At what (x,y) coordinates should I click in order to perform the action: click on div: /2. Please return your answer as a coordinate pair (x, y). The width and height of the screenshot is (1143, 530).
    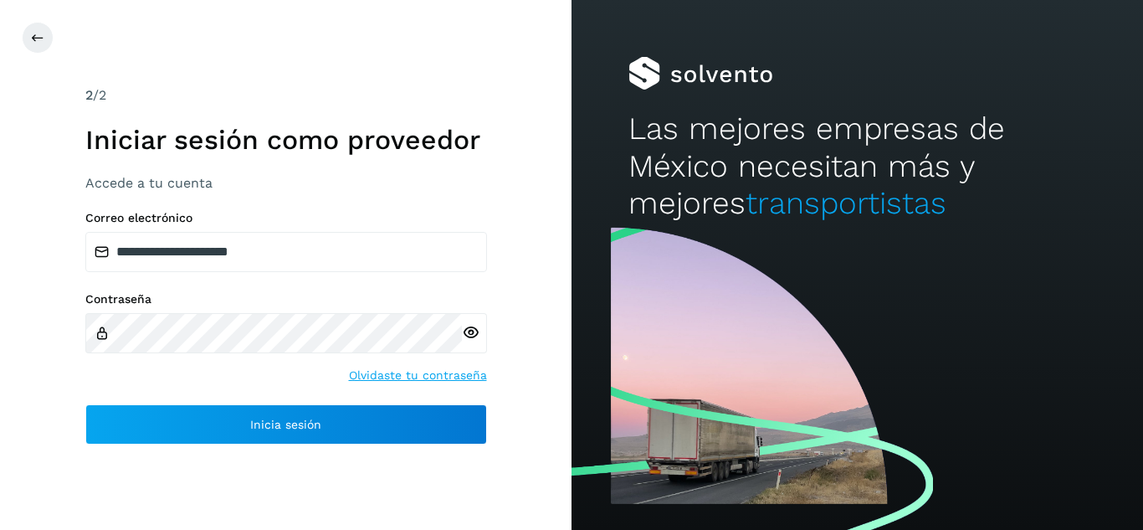
    Looking at the image, I should click on (286, 95).